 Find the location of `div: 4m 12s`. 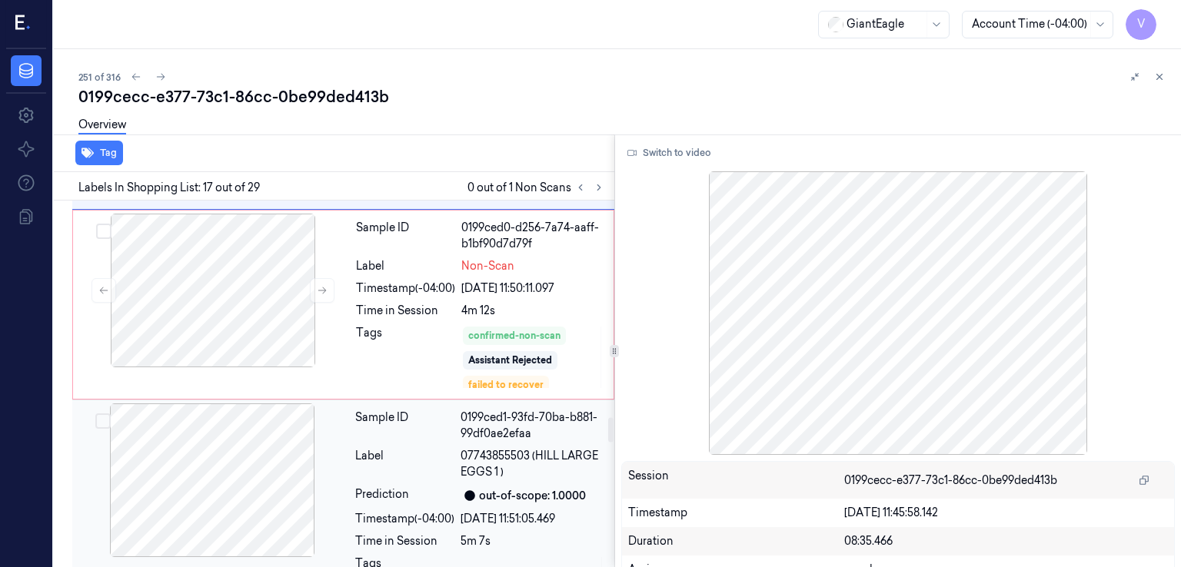

div: 4m 12s is located at coordinates (533, 311).